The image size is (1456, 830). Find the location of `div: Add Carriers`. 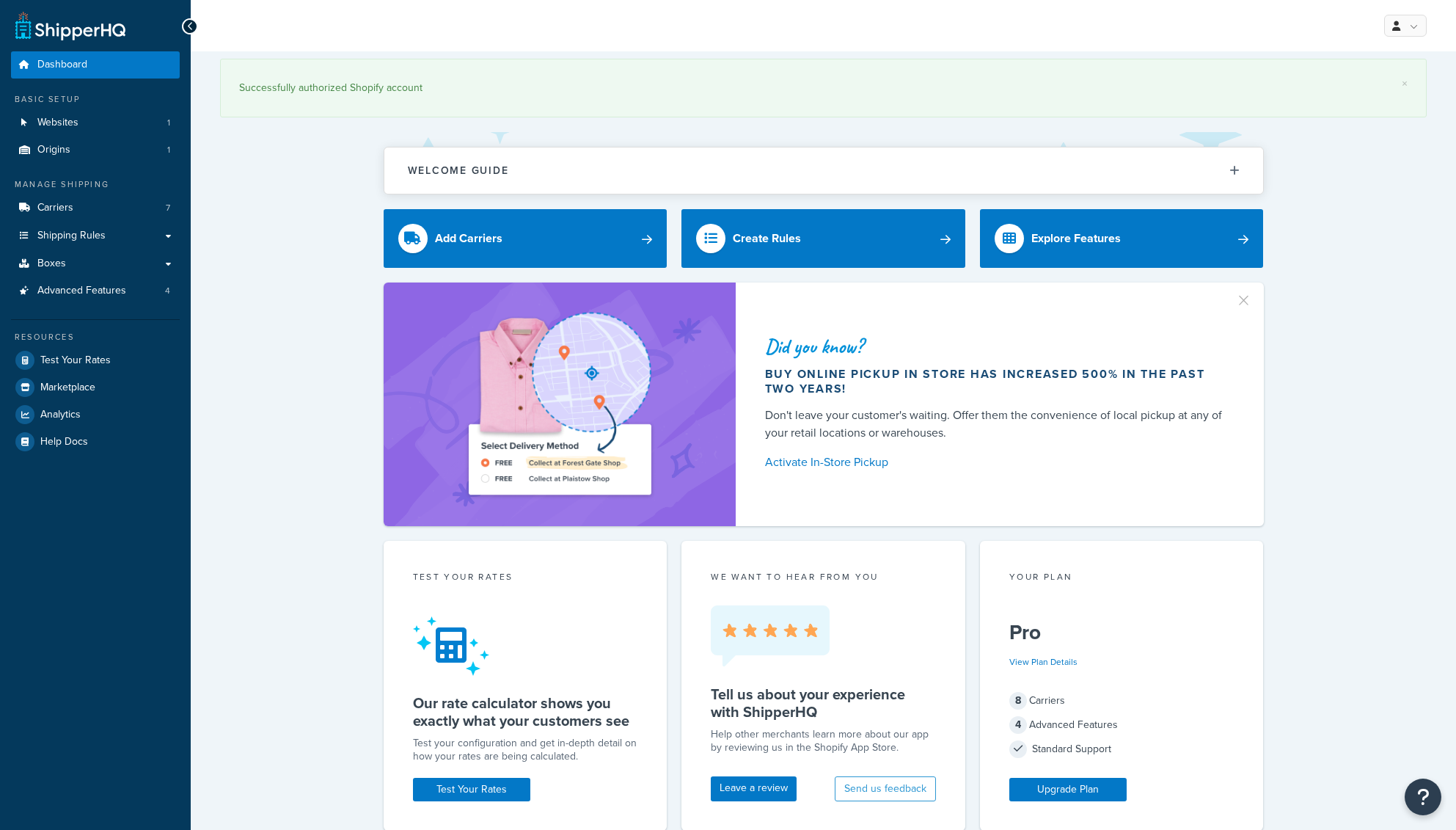

div: Add Carriers is located at coordinates (469, 238).